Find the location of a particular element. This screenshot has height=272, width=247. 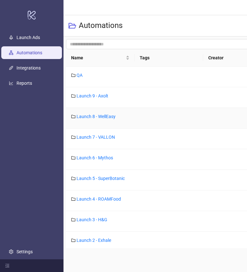

a: Launch 6 - Mythos is located at coordinates (95, 158).